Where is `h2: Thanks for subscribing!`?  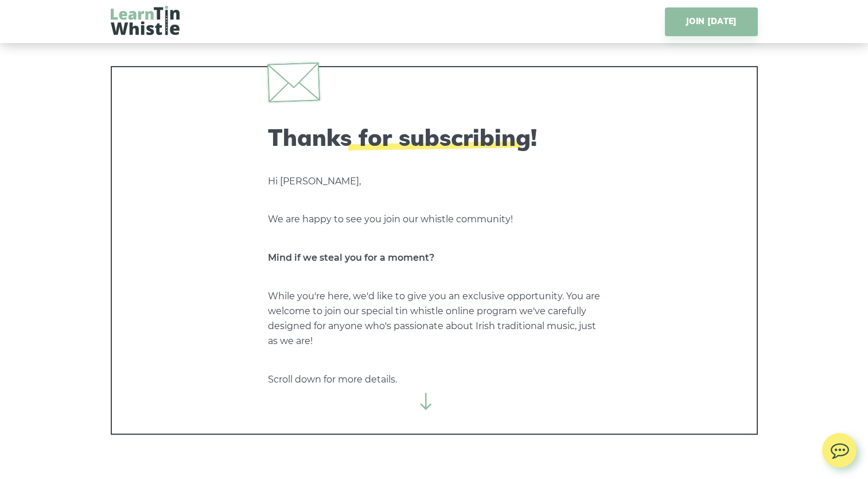
h2: Thanks for subscribing! is located at coordinates (434, 137).